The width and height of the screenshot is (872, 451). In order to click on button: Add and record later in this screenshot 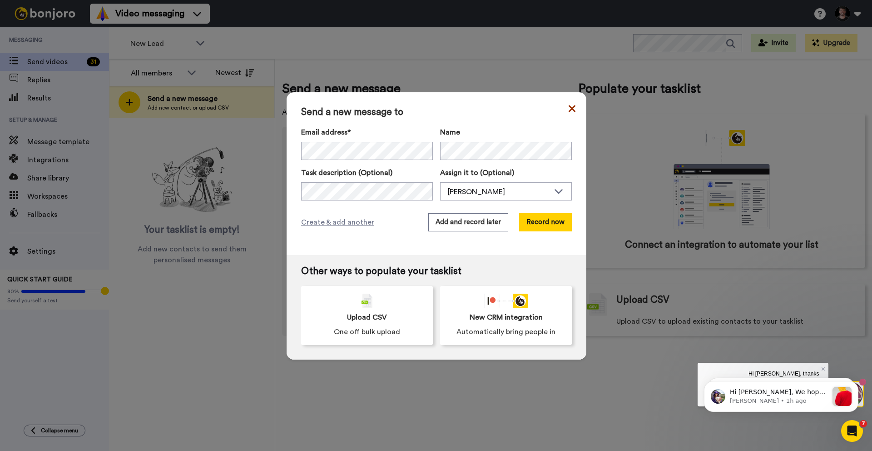, I will do `click(468, 222)`.